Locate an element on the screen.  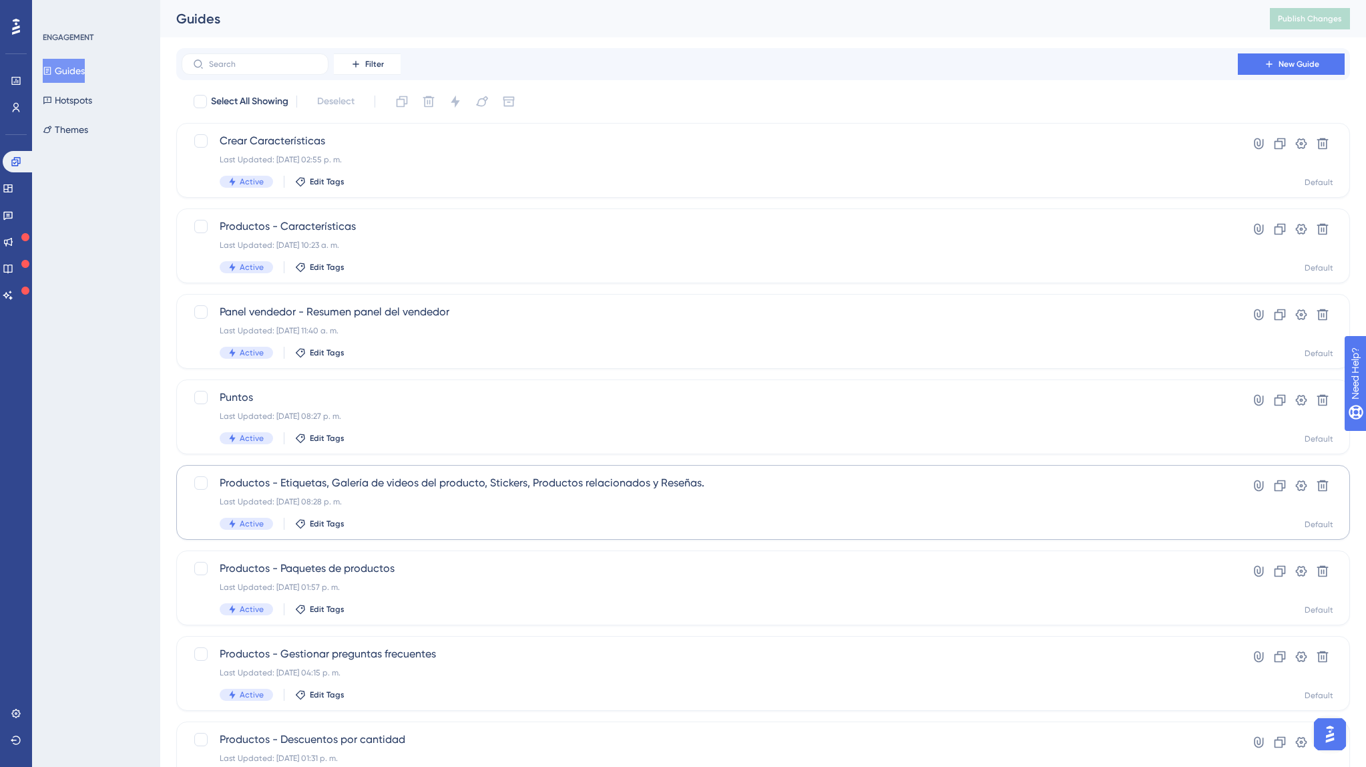
h1: UG is located at coordinates (72, 11).